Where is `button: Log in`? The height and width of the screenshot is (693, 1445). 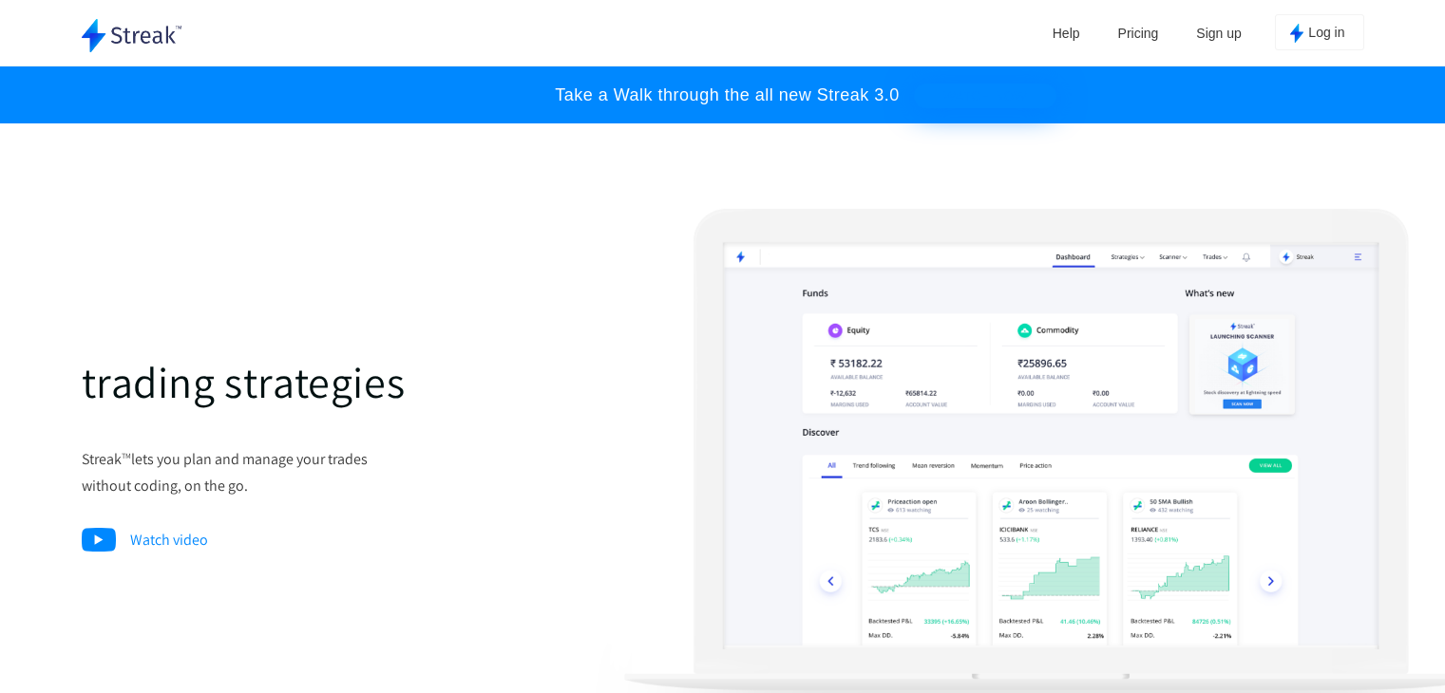 button: Log in is located at coordinates (1319, 32).